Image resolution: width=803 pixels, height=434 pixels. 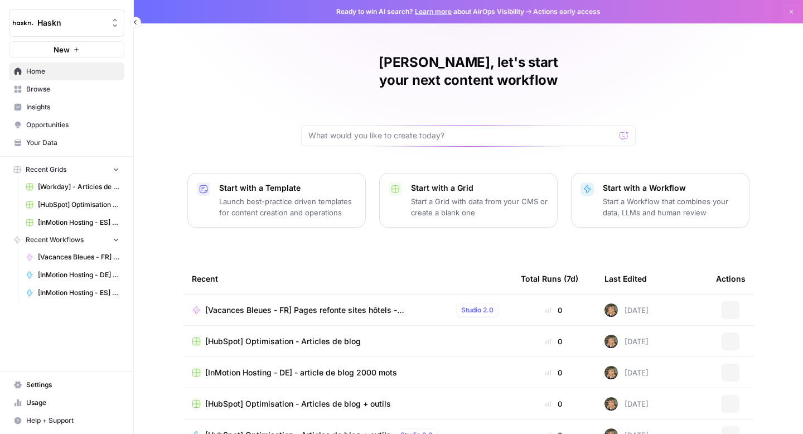 I want to click on p: Start with a Workflow, so click(x=671, y=188).